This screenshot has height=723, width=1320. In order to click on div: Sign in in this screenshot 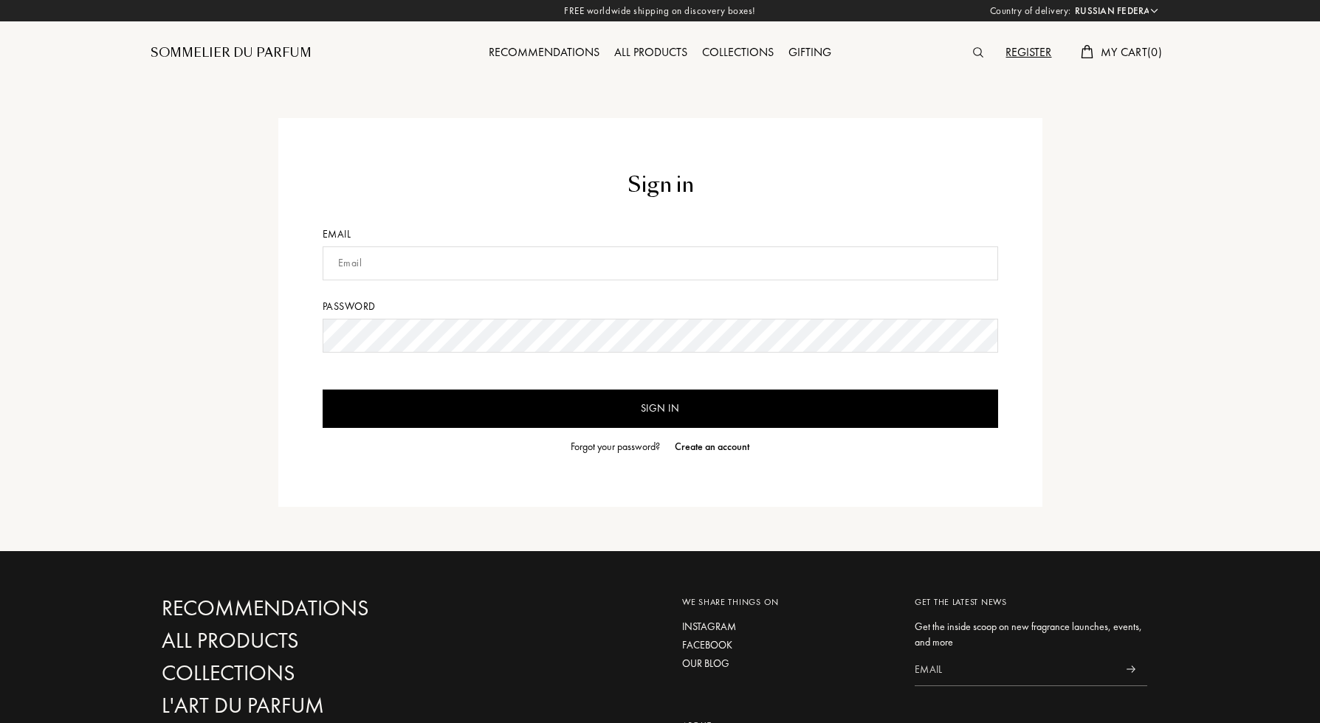, I will do `click(660, 185)`.